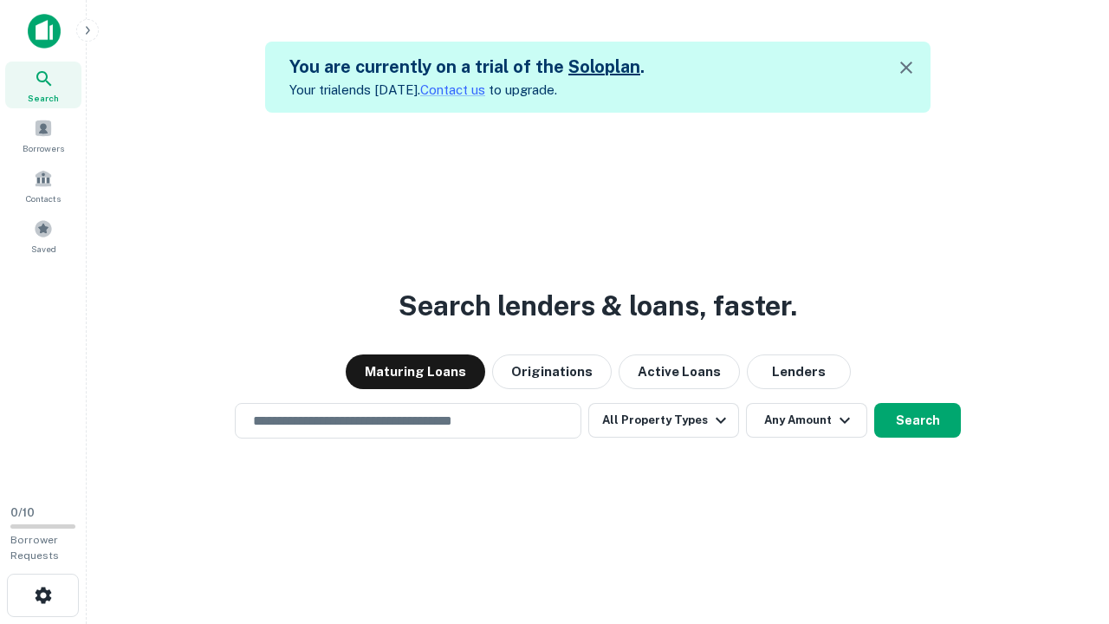  I want to click on div: Search, so click(43, 85).